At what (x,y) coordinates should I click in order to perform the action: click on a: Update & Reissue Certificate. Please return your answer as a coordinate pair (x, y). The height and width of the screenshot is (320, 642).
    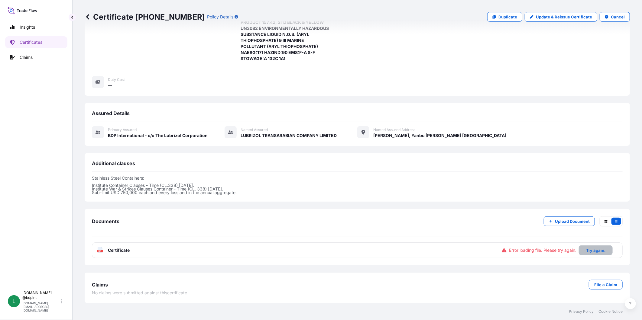
    Looking at the image, I should click on (561, 17).